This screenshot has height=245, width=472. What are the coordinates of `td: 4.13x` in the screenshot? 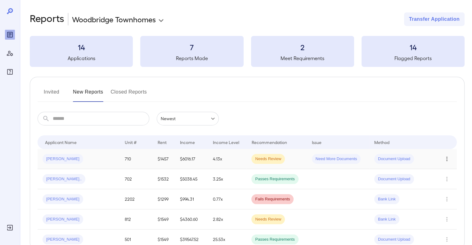 It's located at (227, 159).